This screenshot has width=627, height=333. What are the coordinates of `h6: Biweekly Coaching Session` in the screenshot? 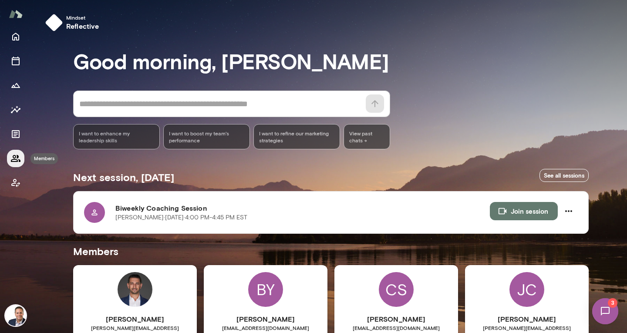 It's located at (302, 208).